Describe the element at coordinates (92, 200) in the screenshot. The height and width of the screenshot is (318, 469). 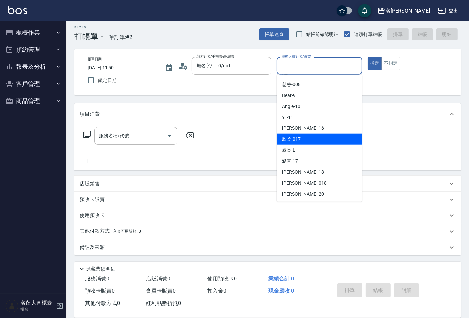
I see `p: 預收卡販賣` at that location.